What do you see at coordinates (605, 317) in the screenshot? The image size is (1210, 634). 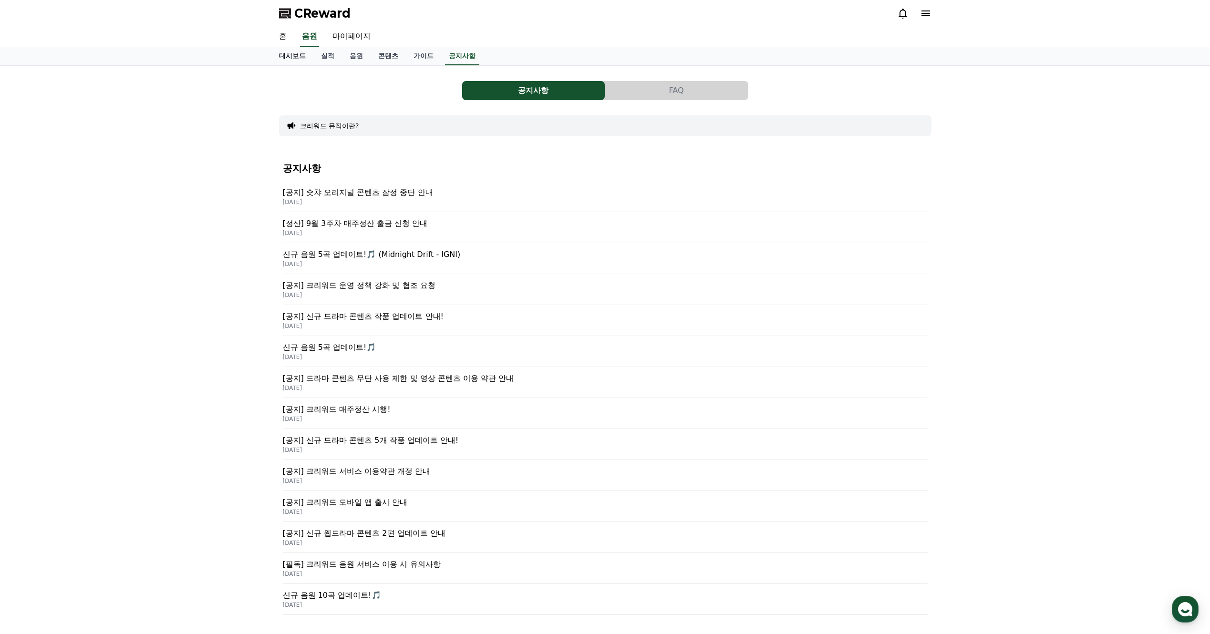 I see `p: [공지] 신규 드라마 콘텐츠 작품 업데이트 안내!` at bounding box center [605, 317].